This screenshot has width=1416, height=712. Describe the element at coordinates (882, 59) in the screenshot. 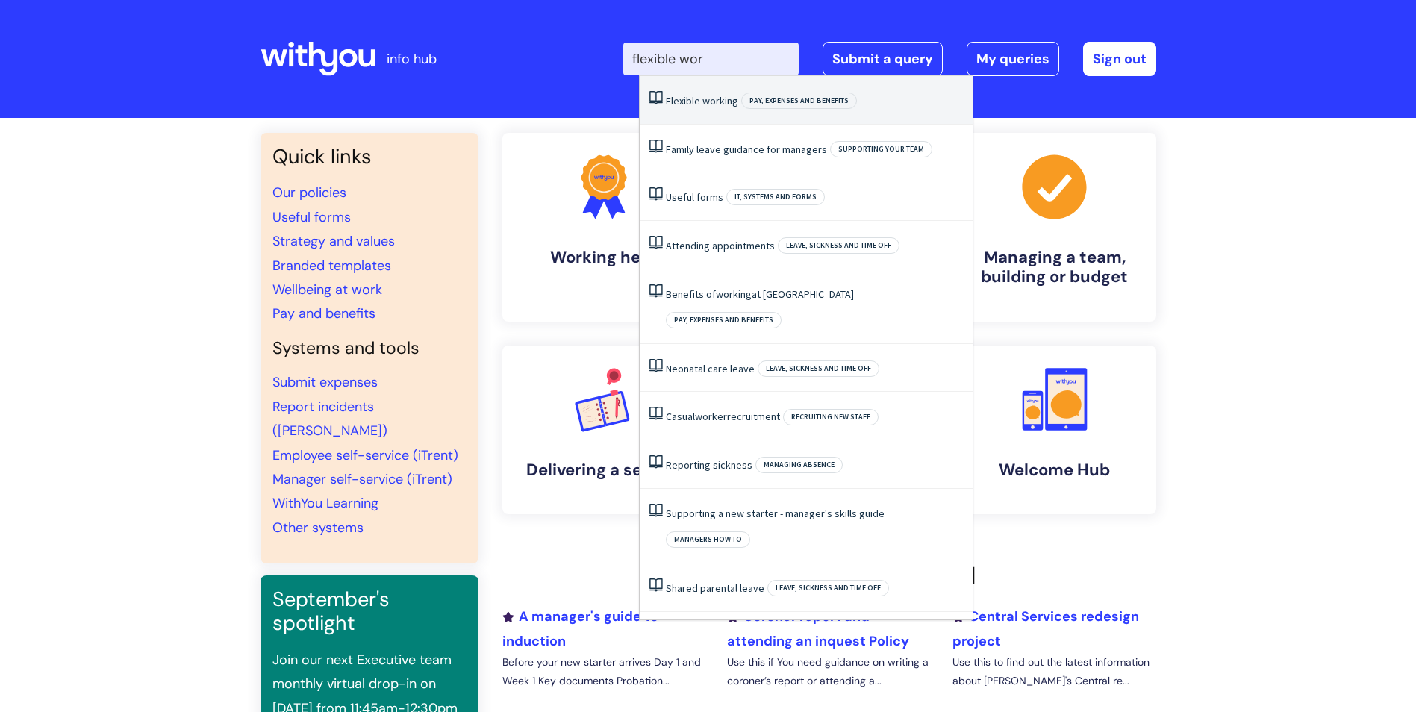

I see `a: Submit a query` at that location.